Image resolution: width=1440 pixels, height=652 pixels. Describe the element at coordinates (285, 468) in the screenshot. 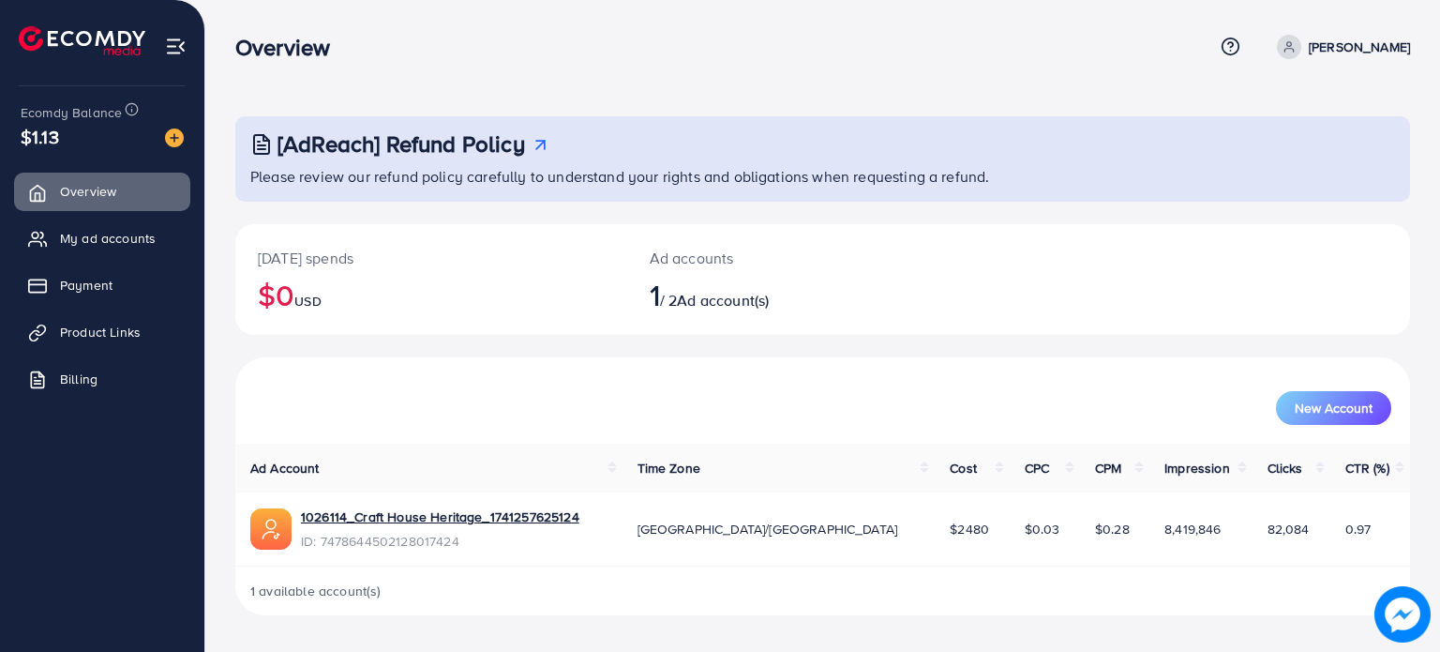

I see `span: Ad Account` at that location.